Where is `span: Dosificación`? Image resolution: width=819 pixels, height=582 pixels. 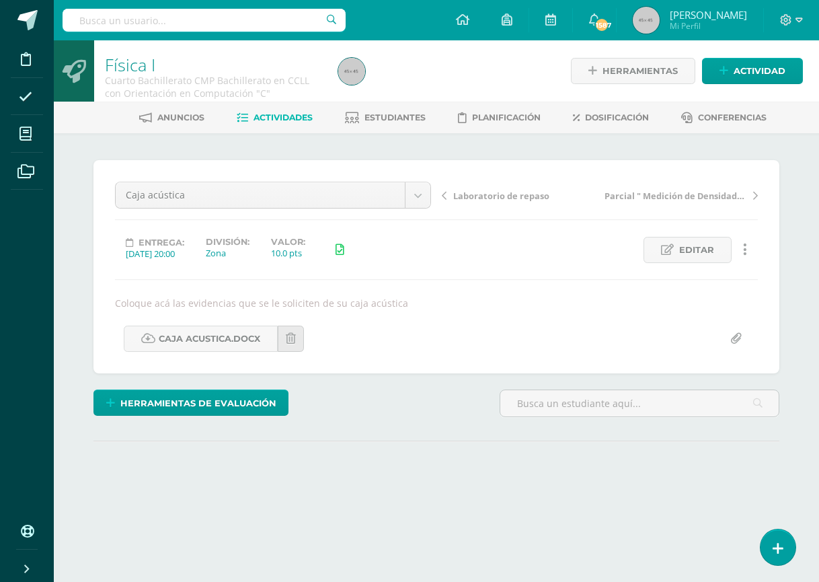 span: Dosificación is located at coordinates (617, 117).